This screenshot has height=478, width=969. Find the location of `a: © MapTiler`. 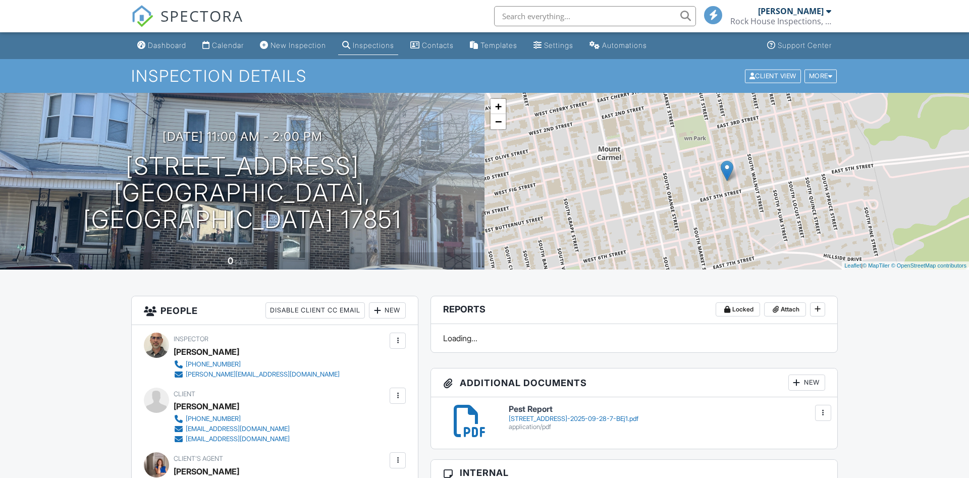

a: © MapTiler is located at coordinates (876, 265).